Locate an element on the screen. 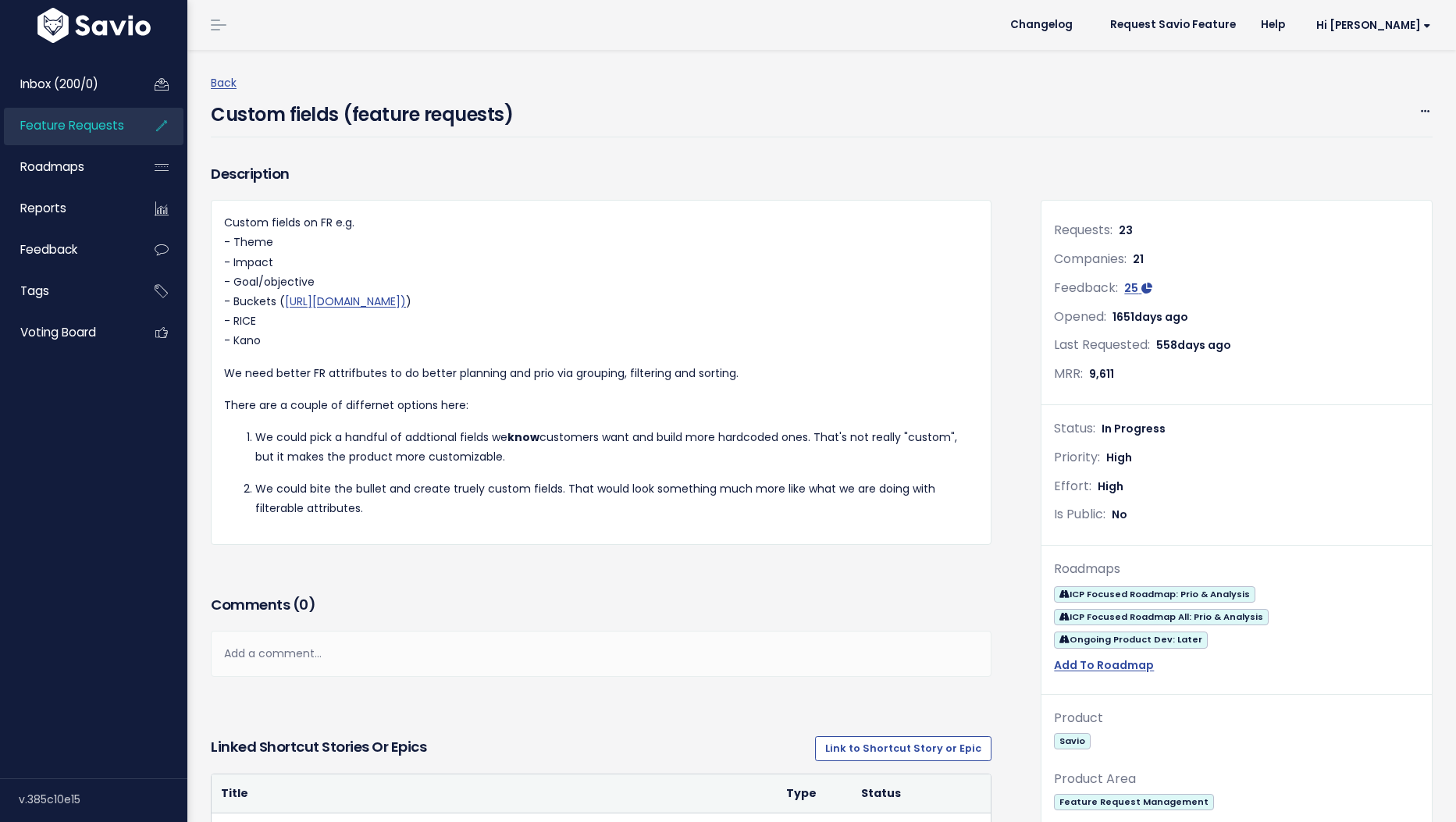 The height and width of the screenshot is (822, 1456). a: Feature Requests is located at coordinates (67, 125).